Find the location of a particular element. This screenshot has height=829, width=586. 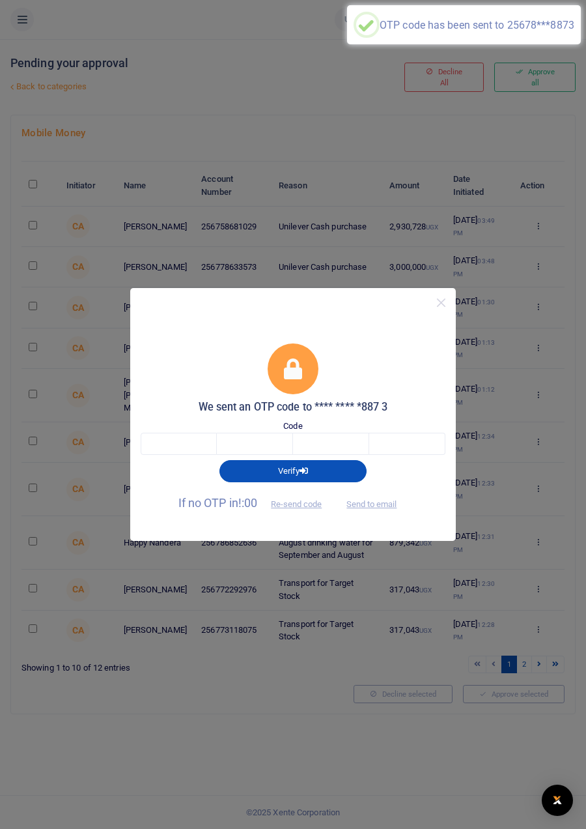

div: Open Intercom Messenger is located at coordinates (558, 800).